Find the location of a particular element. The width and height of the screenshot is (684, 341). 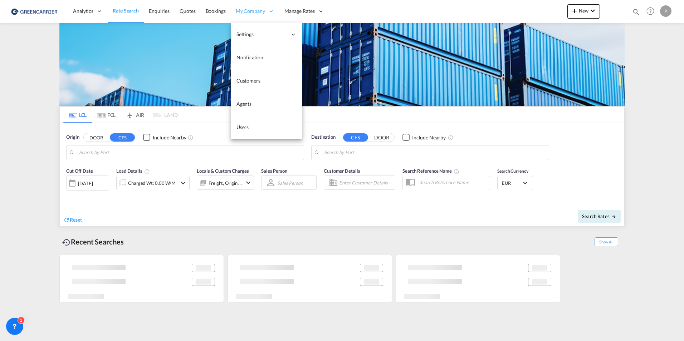

span: Load Details is located at coordinates (133, 171).